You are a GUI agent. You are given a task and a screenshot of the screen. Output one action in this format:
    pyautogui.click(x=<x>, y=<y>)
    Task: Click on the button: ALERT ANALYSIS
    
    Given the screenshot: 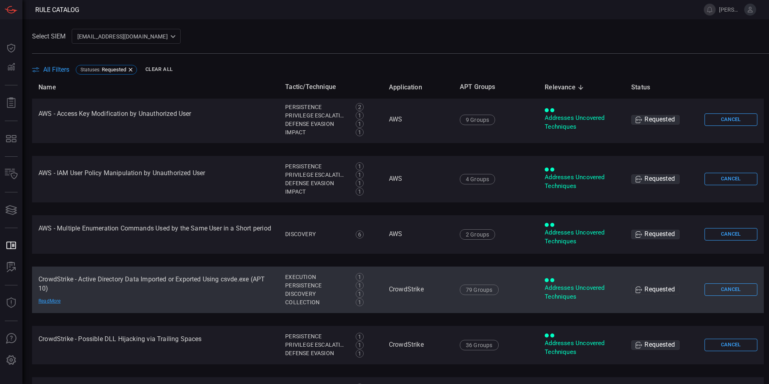 What is the action you would take?
    pyautogui.click(x=11, y=267)
    